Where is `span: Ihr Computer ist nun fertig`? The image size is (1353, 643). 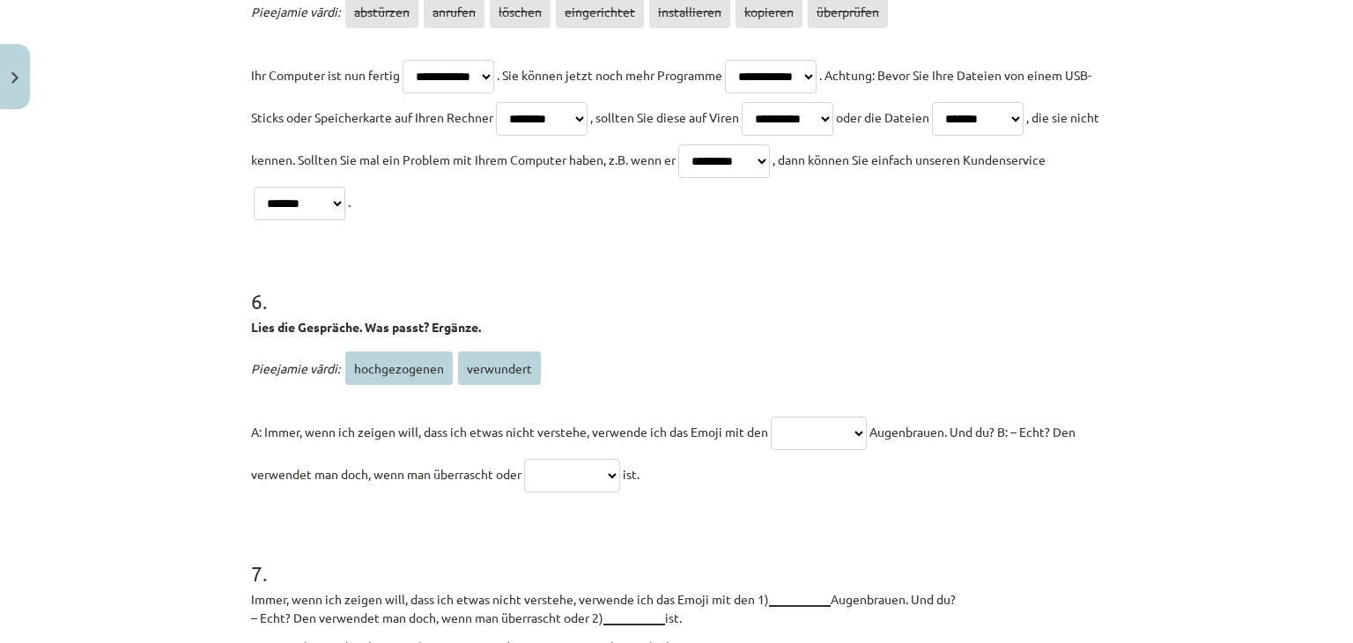
span: Ihr Computer ist nun fertig is located at coordinates (325, 75).